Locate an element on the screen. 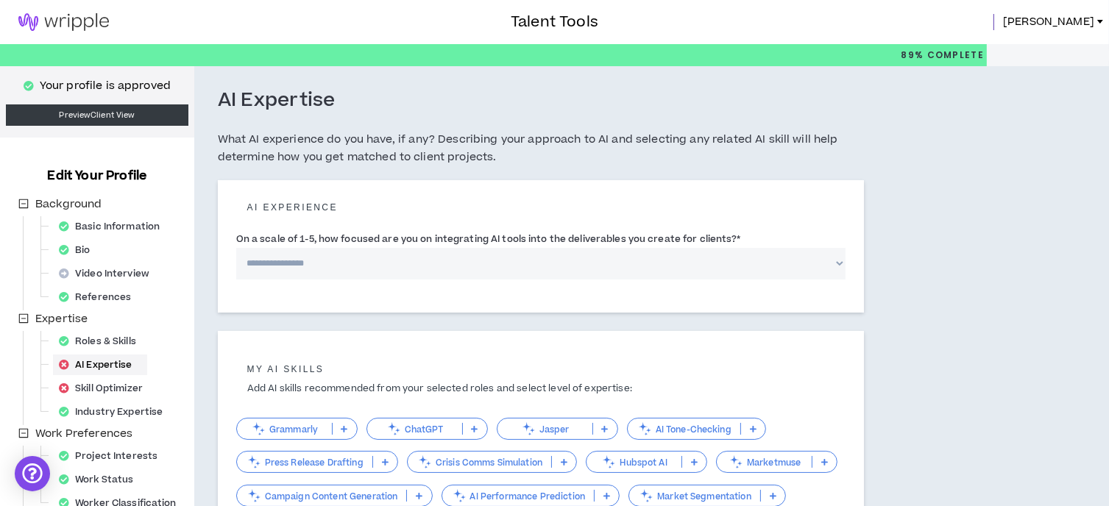 This screenshot has width=1109, height=506. p: Your profile is approved is located at coordinates (105, 86).